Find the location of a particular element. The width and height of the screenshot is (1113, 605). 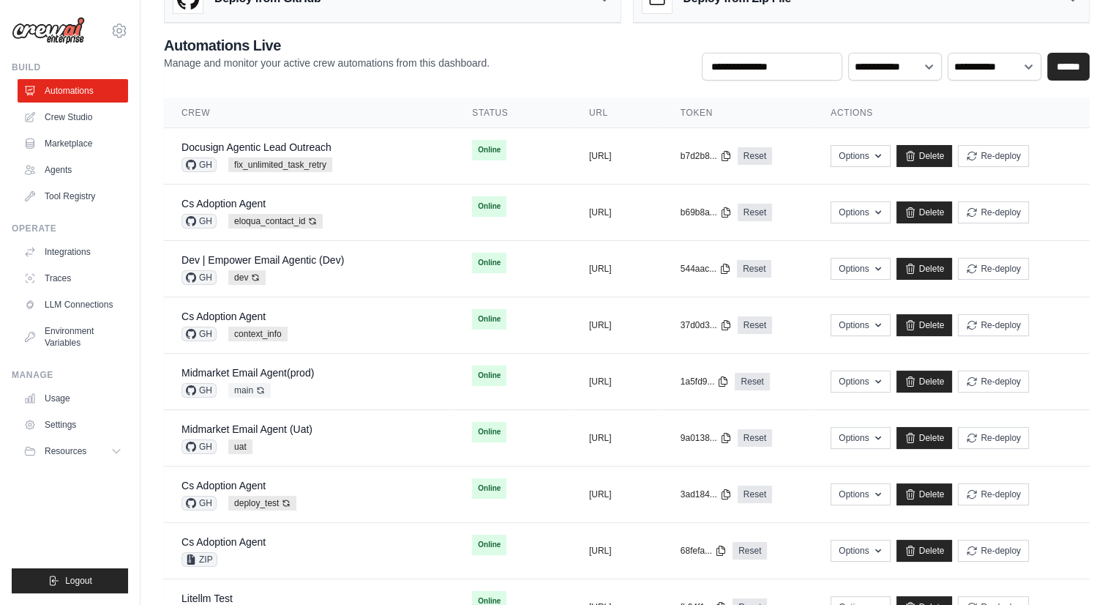

button: 9a0138... is located at coordinates (706, 438).